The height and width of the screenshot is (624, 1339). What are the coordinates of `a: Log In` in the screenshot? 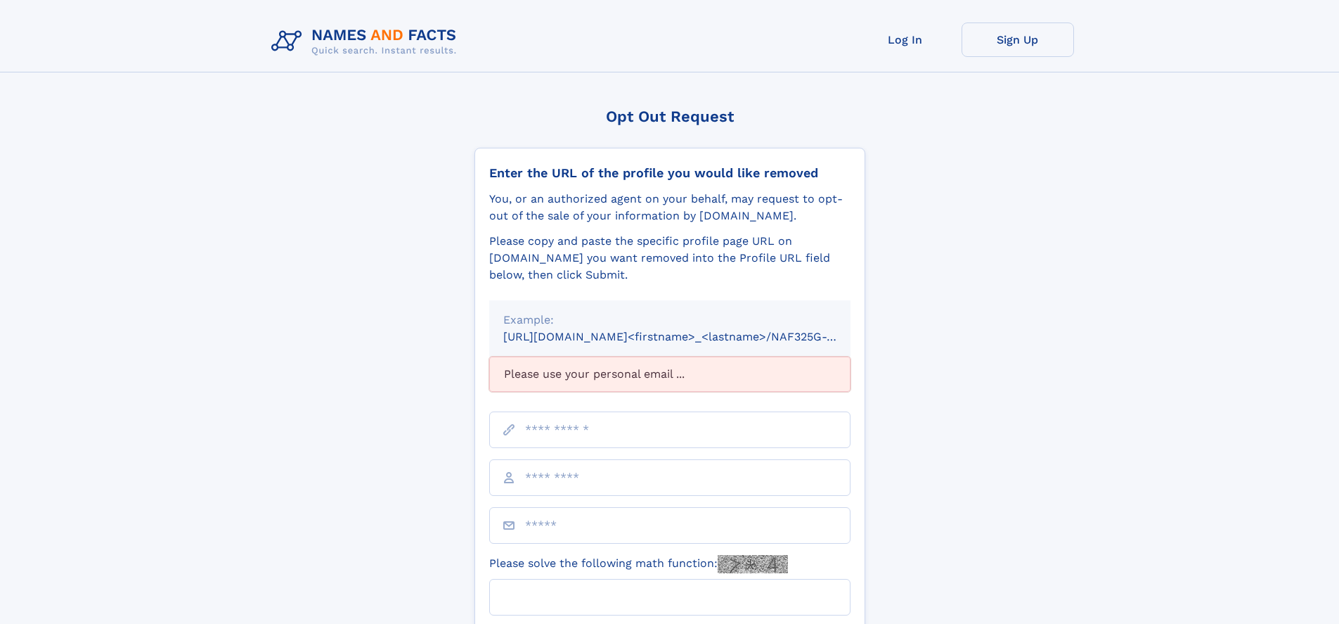 It's located at (905, 39).